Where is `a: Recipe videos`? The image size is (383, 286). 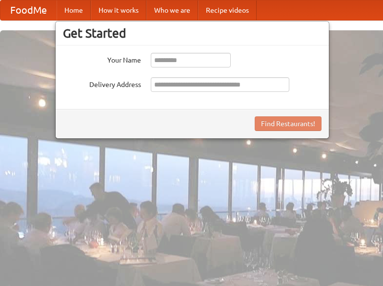 a: Recipe videos is located at coordinates (228, 10).